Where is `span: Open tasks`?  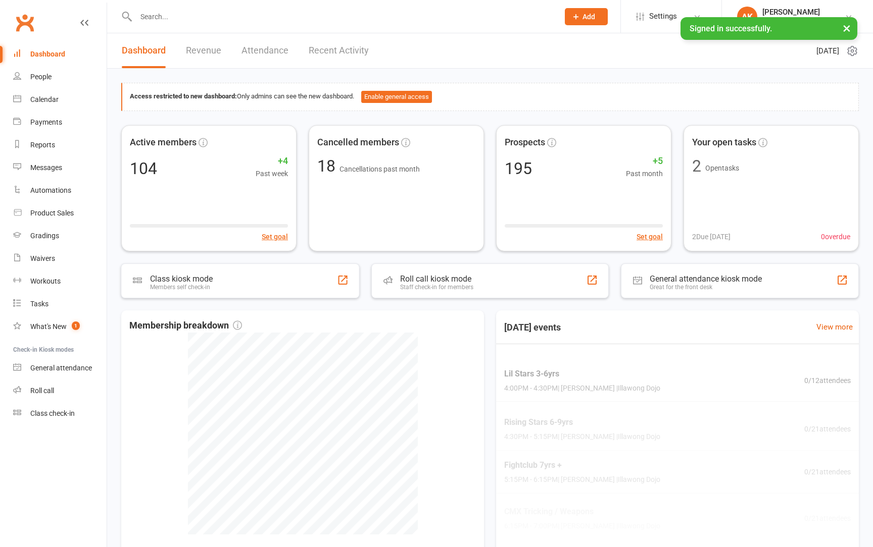 span: Open tasks is located at coordinates (722, 168).